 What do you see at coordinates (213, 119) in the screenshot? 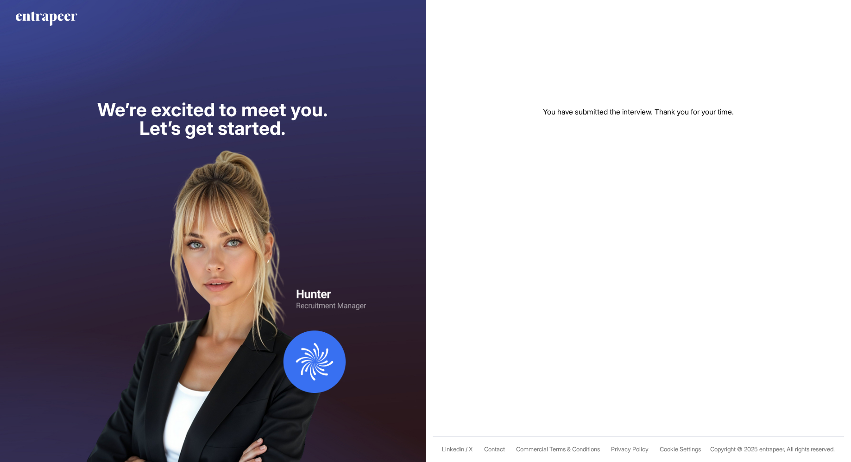
I see `div: We’re excited to meet you. Let’s get started.` at bounding box center [213, 119].